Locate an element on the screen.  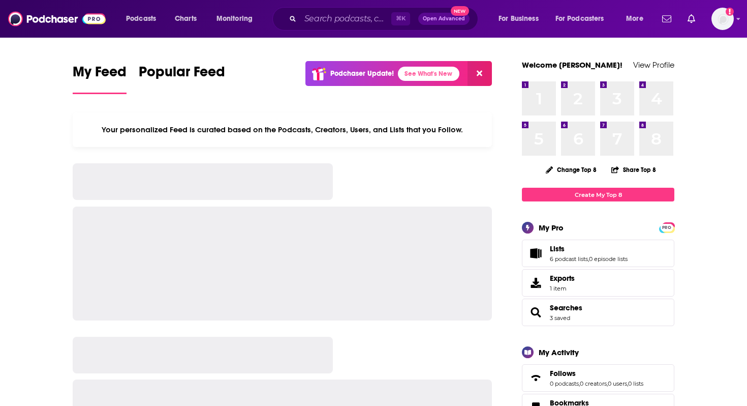
a: Charts is located at coordinates (186, 19).